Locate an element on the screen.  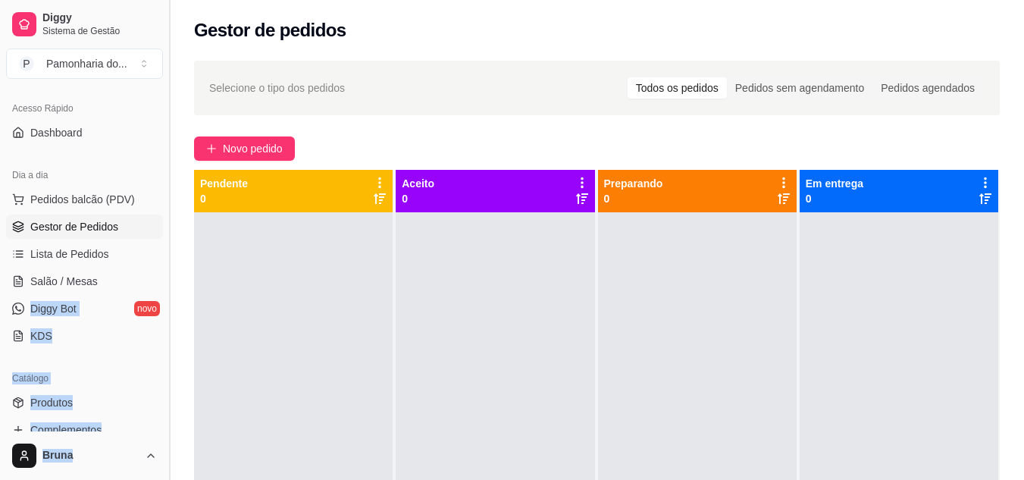
p: Pendente is located at coordinates (224, 183).